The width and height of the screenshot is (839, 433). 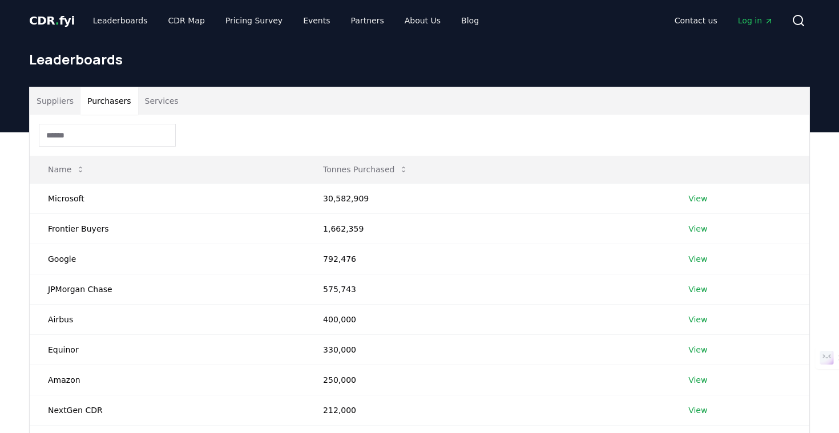 I want to click on td: 792,476, so click(x=487, y=258).